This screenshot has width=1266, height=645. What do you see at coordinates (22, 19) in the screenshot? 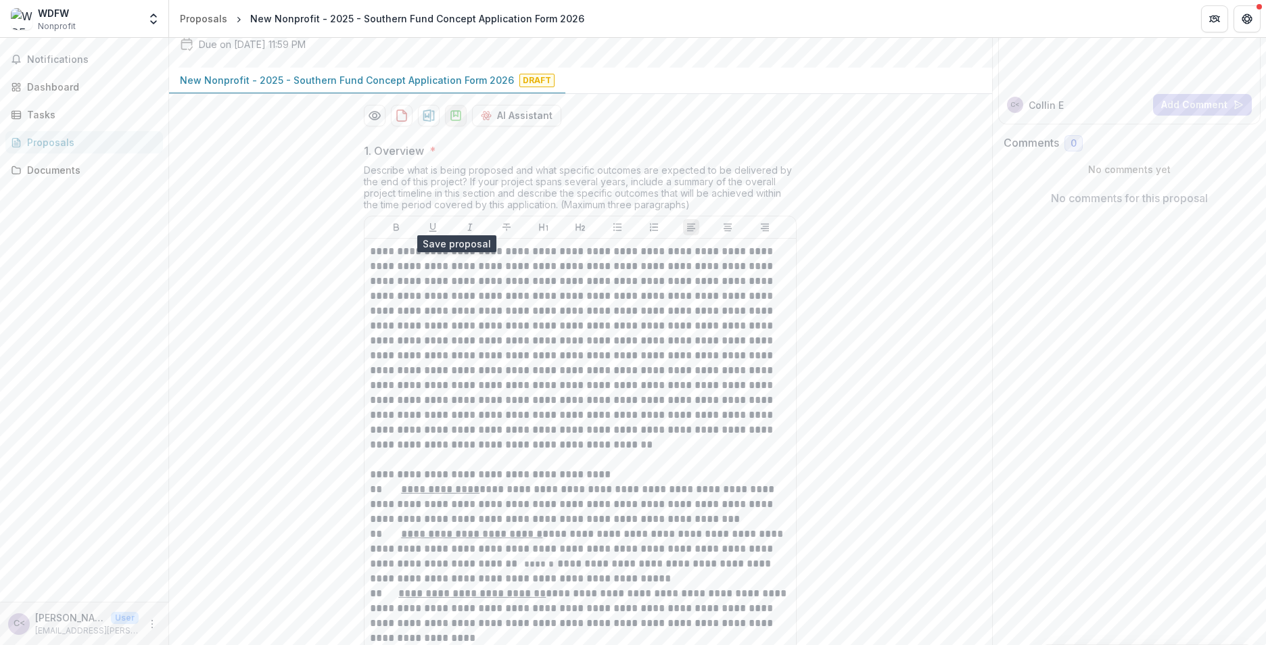
I see `img: WDFW` at bounding box center [22, 19].